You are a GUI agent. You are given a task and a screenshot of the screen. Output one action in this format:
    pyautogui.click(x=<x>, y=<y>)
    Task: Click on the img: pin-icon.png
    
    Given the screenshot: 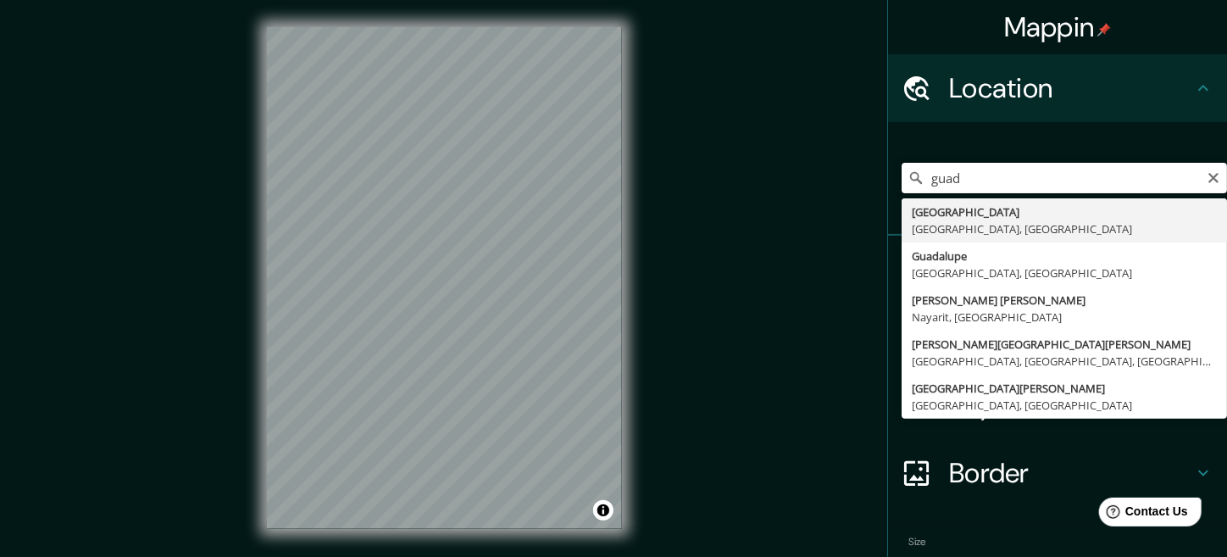 What is the action you would take?
    pyautogui.click(x=1104, y=30)
    